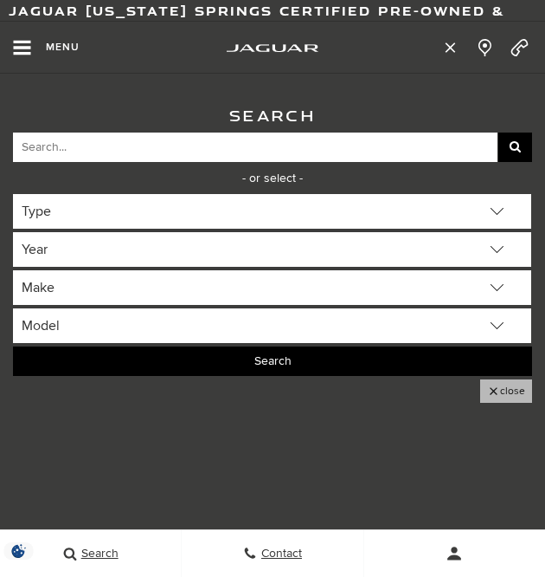 The image size is (545, 577). I want to click on button: Search, so click(273, 361).